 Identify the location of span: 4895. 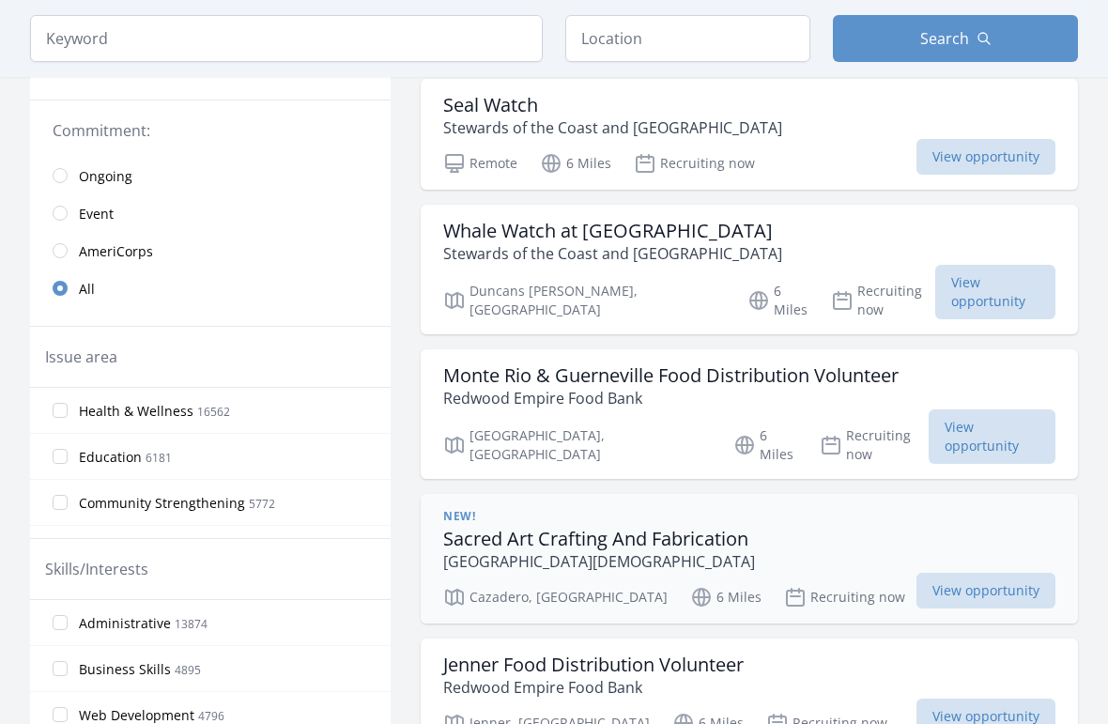
(188, 669).